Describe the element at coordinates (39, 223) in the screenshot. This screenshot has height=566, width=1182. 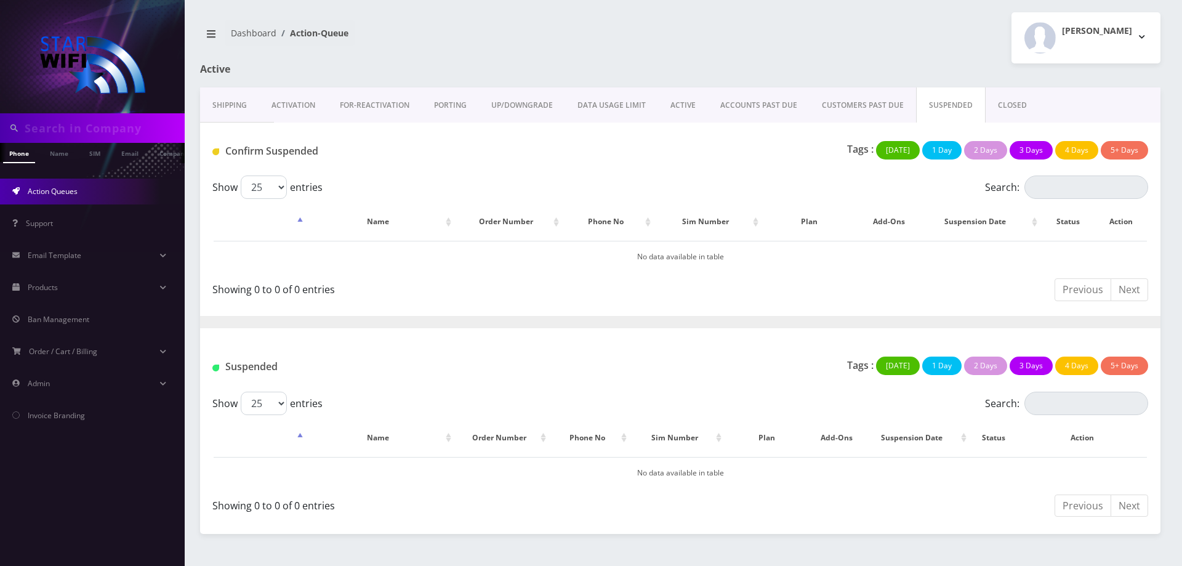
I see `span: Support` at that location.